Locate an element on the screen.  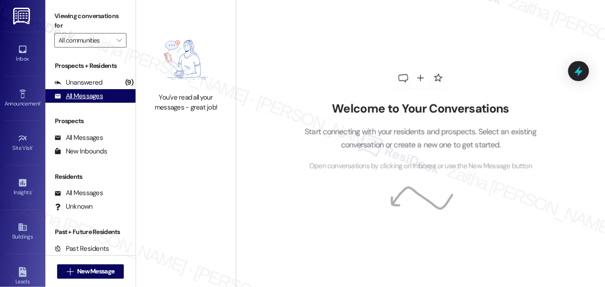
div: Prospects + Residents is located at coordinates (90, 66).